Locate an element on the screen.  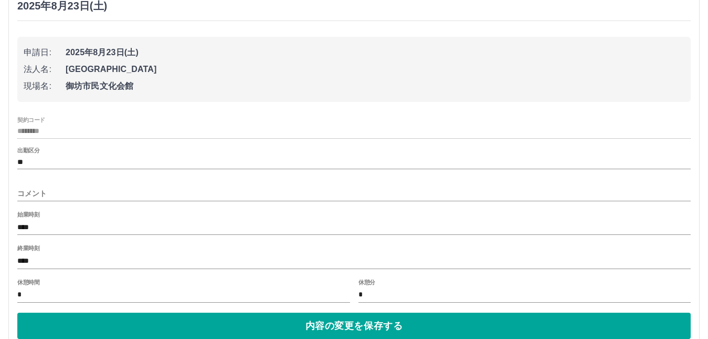
span: 申請日: is located at coordinates (45, 53).